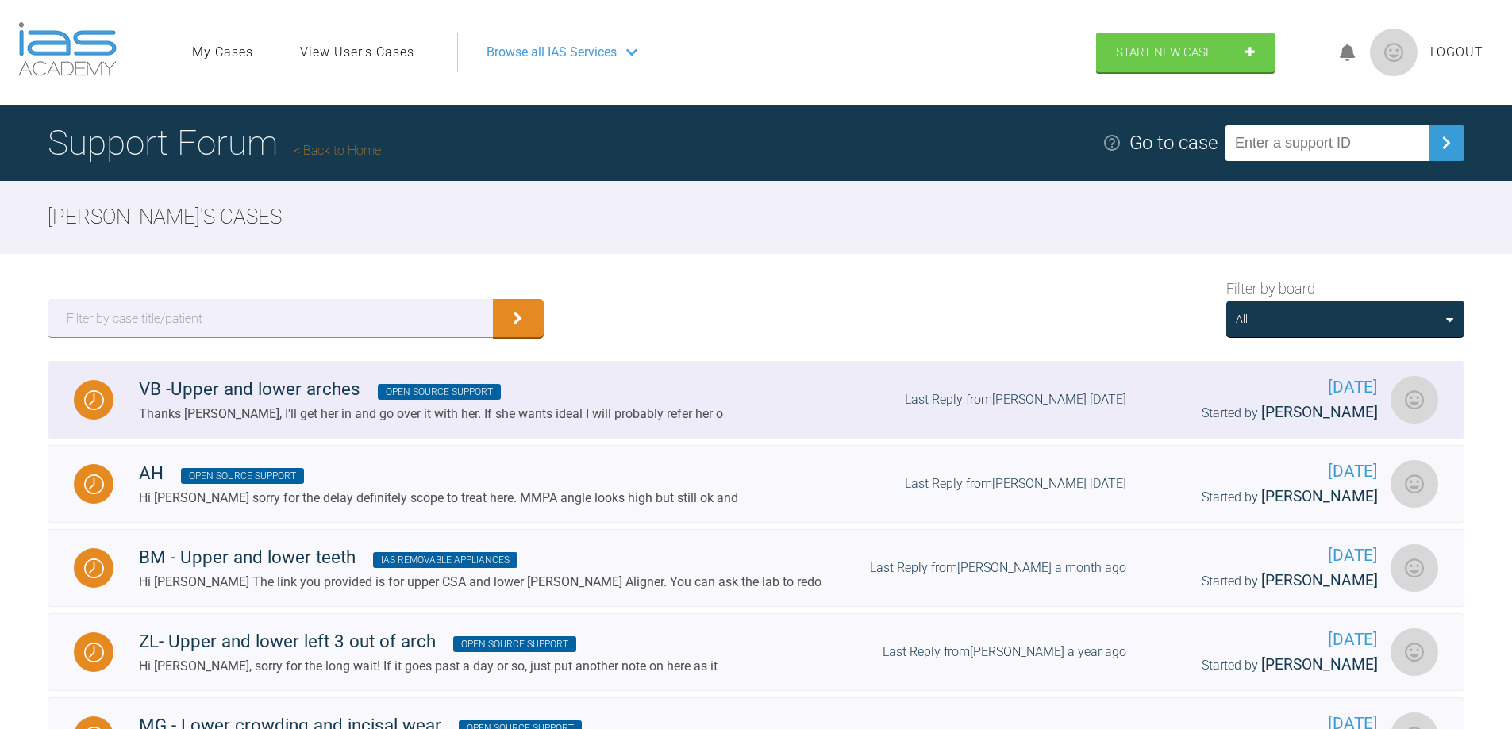  What do you see at coordinates (1164, 52) in the screenshot?
I see `span: Start New Case` at bounding box center [1164, 52].